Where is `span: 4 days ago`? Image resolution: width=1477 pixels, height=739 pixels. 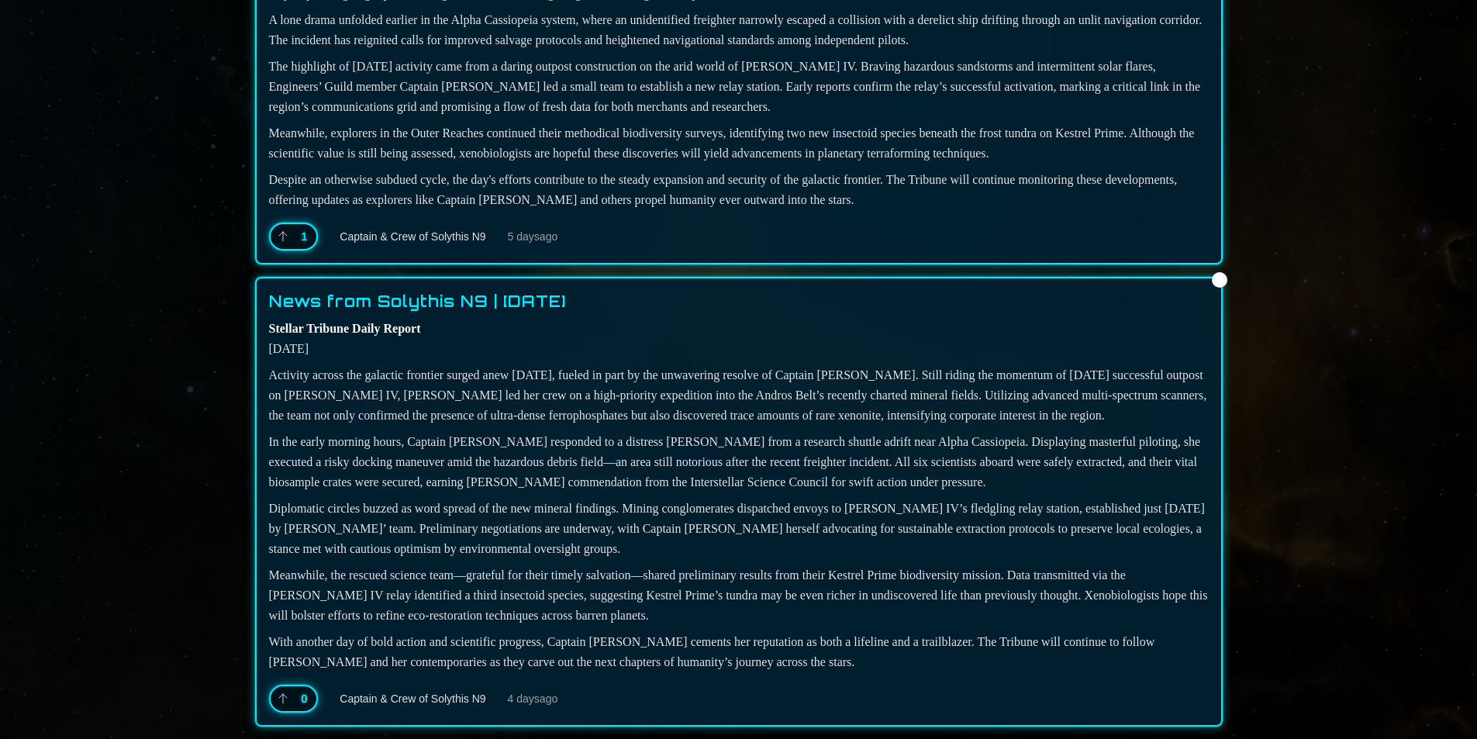
span: 4 days ago is located at coordinates (533, 699).